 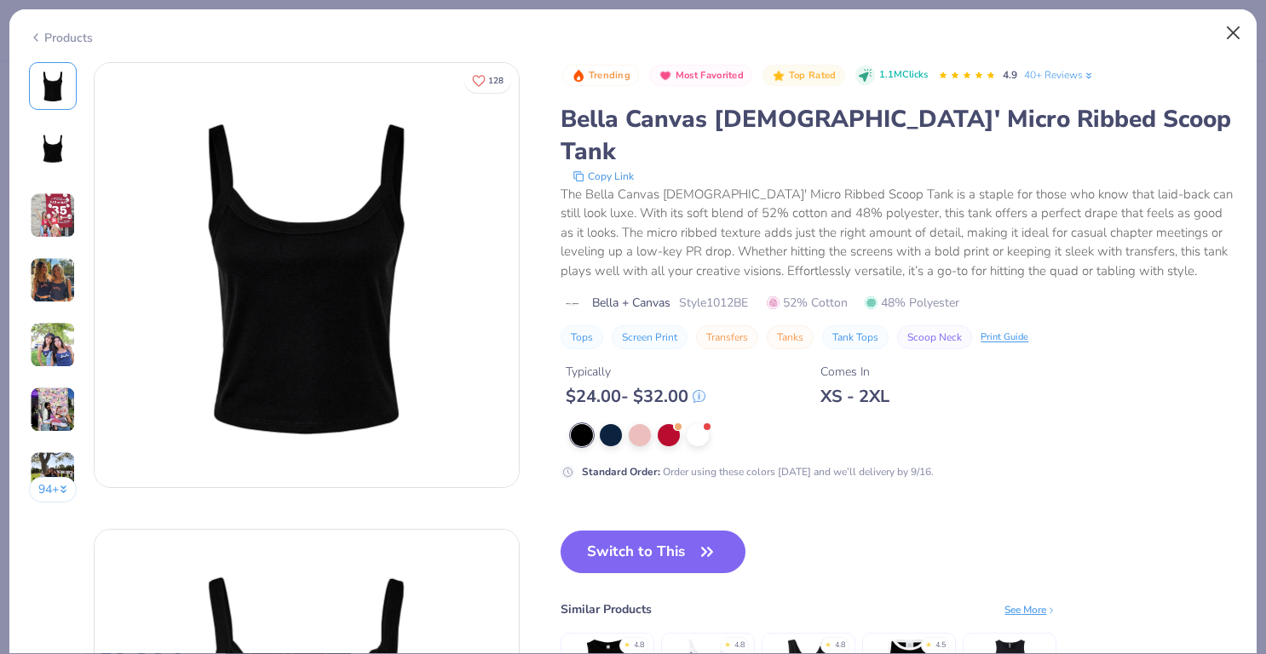 I want to click on button: Like, so click(x=487, y=80).